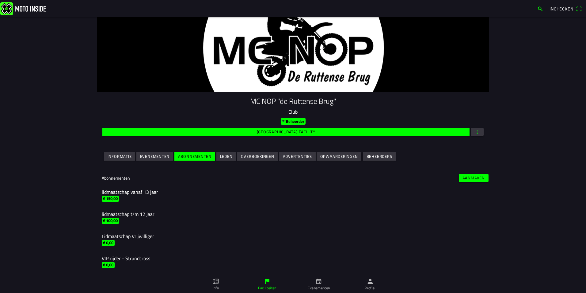 Image resolution: width=586 pixels, height=293 pixels. I want to click on ion-badge: Beheerder, so click(293, 121).